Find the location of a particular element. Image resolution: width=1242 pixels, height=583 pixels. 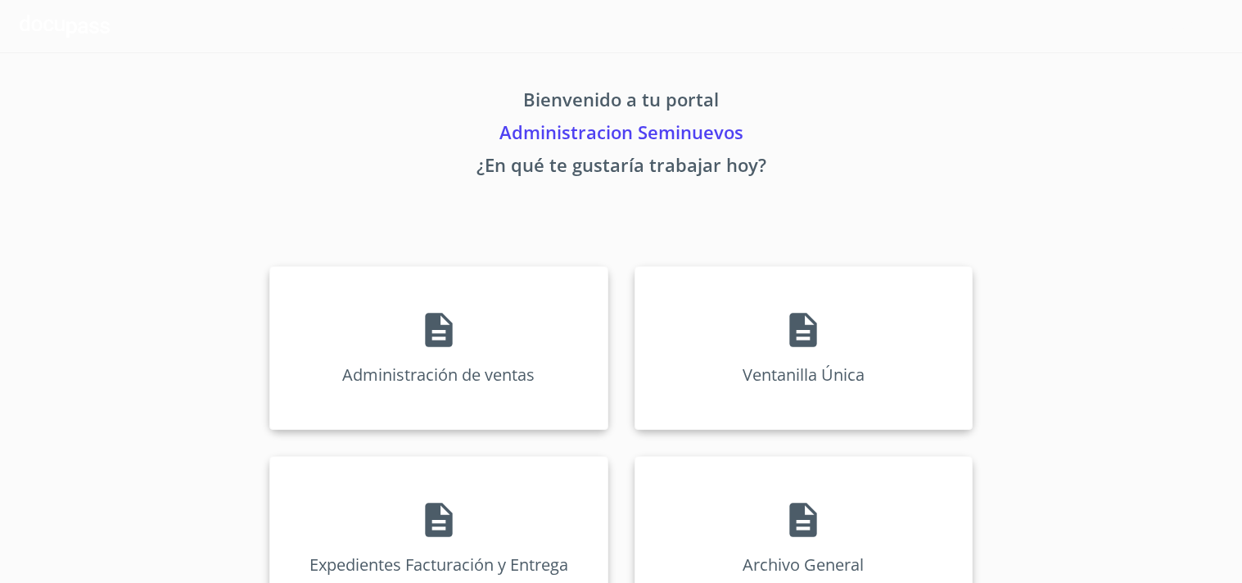

button: account of current user is located at coordinates (1151, 26).